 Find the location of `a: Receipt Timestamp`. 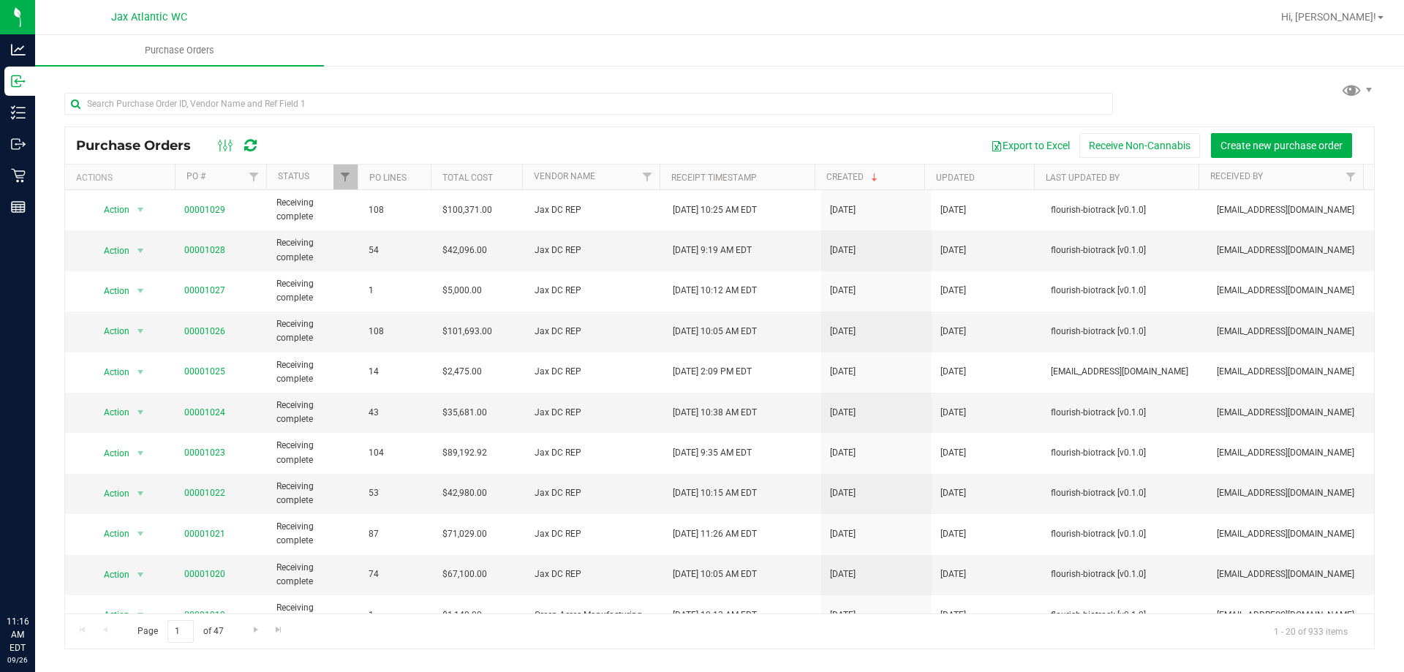

a: Receipt Timestamp is located at coordinates (714, 178).